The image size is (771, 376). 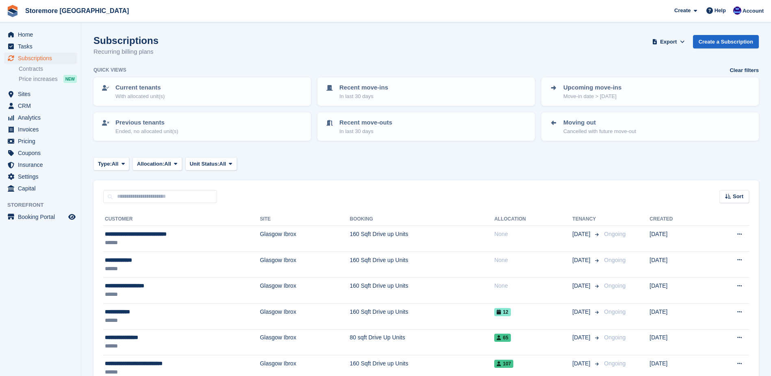 I want to click on a: Previous tenants Ended, no allocated unit(s), so click(x=202, y=126).